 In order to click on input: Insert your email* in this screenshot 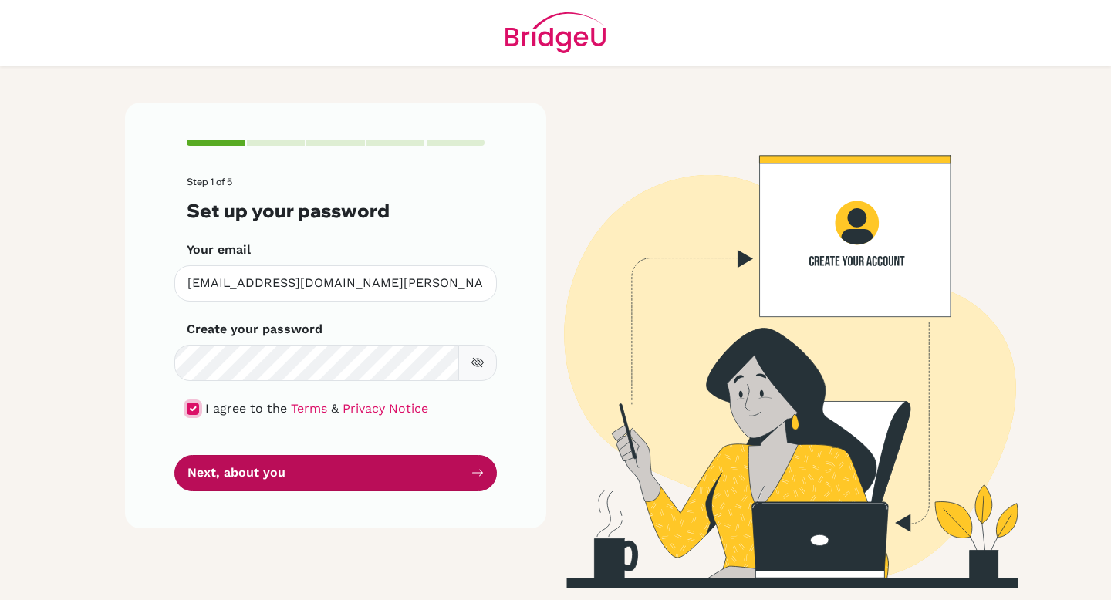, I will do `click(335, 283)`.